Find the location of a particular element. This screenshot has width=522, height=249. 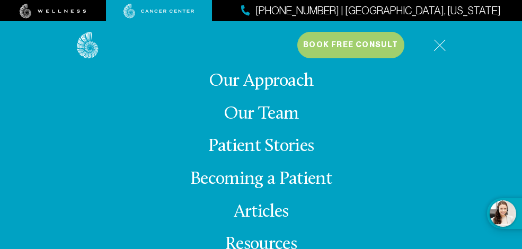

a: Our Approach is located at coordinates (261, 81).